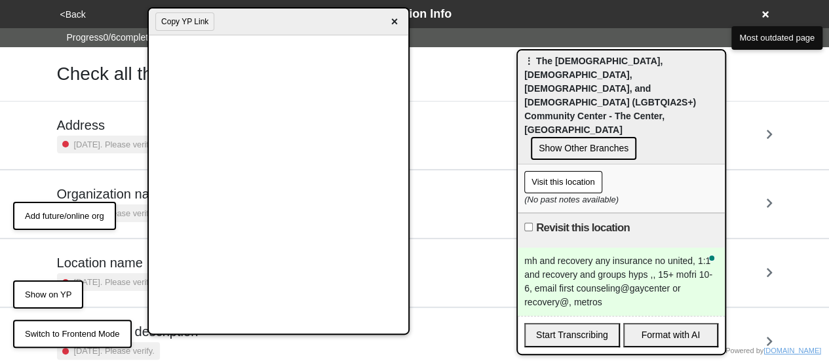 This screenshot has width=829, height=361. I want to click on button: Format with AI, so click(671, 335).